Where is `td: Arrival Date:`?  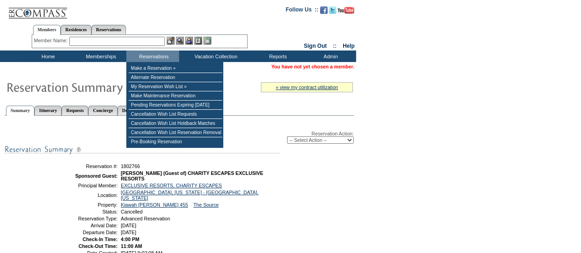 td: Arrival Date: is located at coordinates (85, 226).